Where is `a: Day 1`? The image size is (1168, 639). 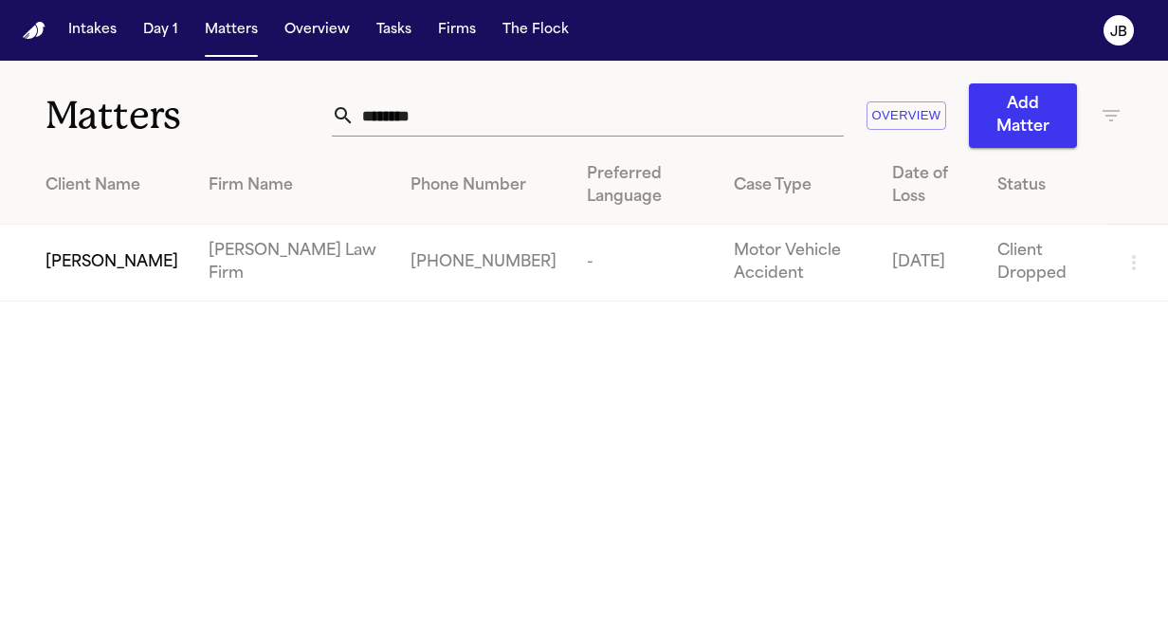
a: Day 1 is located at coordinates (160, 30).